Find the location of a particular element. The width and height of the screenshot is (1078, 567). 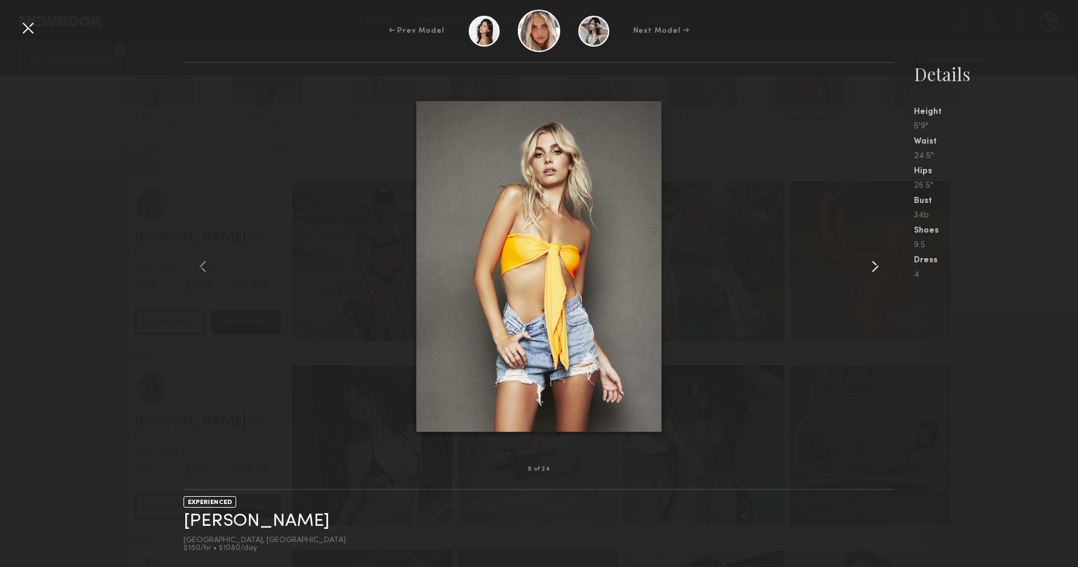

div: Next Model → is located at coordinates (661, 31).